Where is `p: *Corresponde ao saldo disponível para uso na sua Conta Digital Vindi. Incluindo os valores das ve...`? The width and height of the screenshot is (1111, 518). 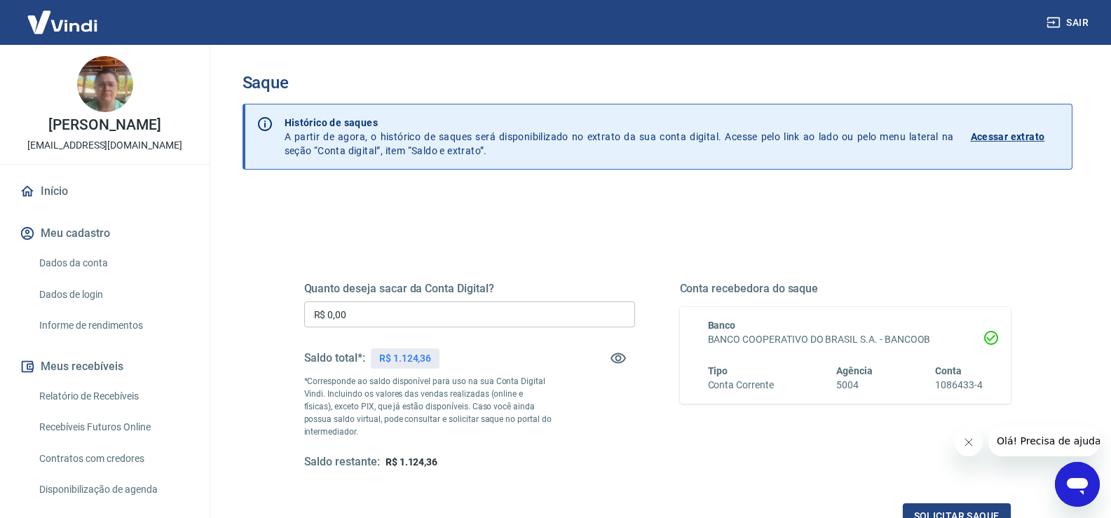 p: *Corresponde ao saldo disponível para uso na sua Conta Digital Vindi. Incluindo os valores das ve... is located at coordinates (428, 406).